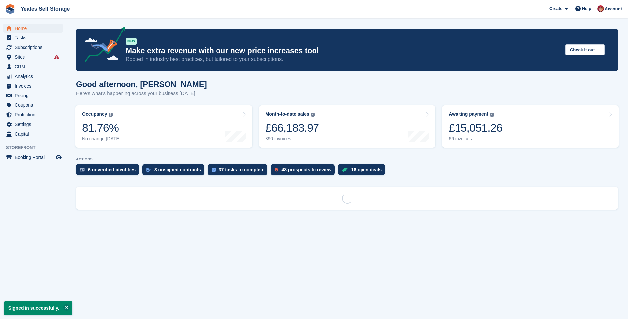 The width and height of the screenshot is (628, 319). Describe the element at coordinates (293, 128) in the screenshot. I see `div: £66,183.97` at that location.